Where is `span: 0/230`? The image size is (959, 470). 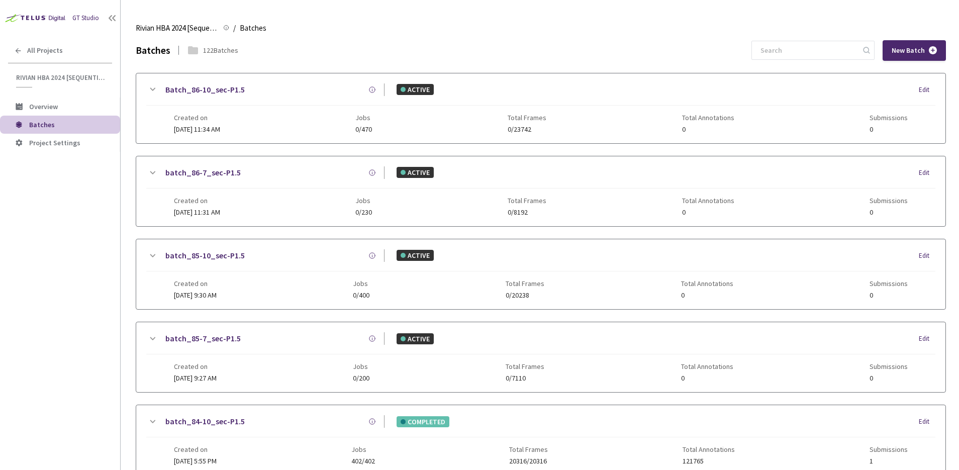
span: 0/230 is located at coordinates (364, 212).